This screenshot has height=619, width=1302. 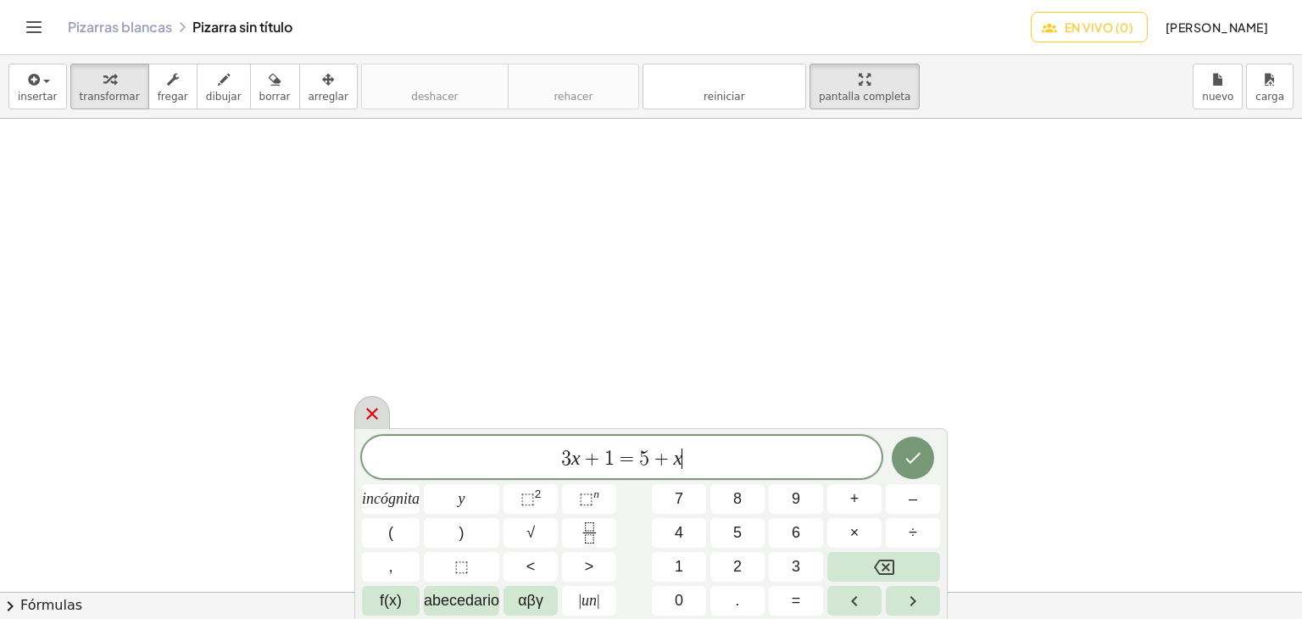 I want to click on button: 5, so click(x=738, y=532).